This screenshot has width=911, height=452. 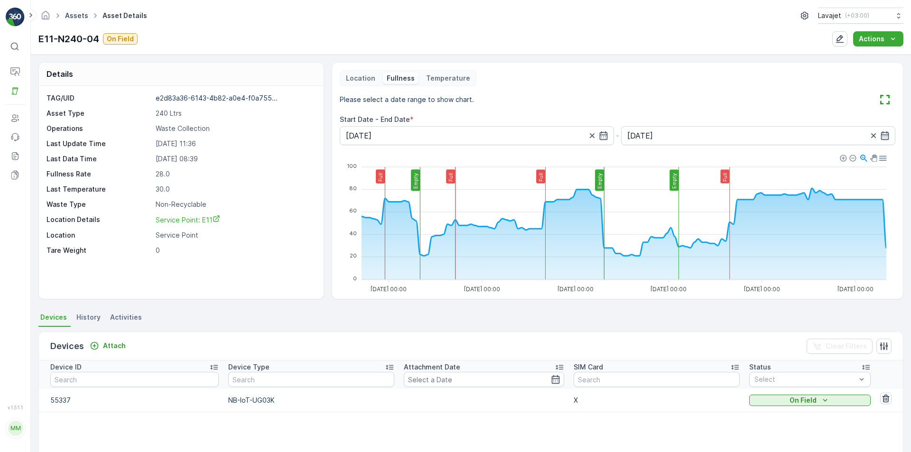 What do you see at coordinates (99, 174) in the screenshot?
I see `p: Fullness Rate` at bounding box center [99, 174].